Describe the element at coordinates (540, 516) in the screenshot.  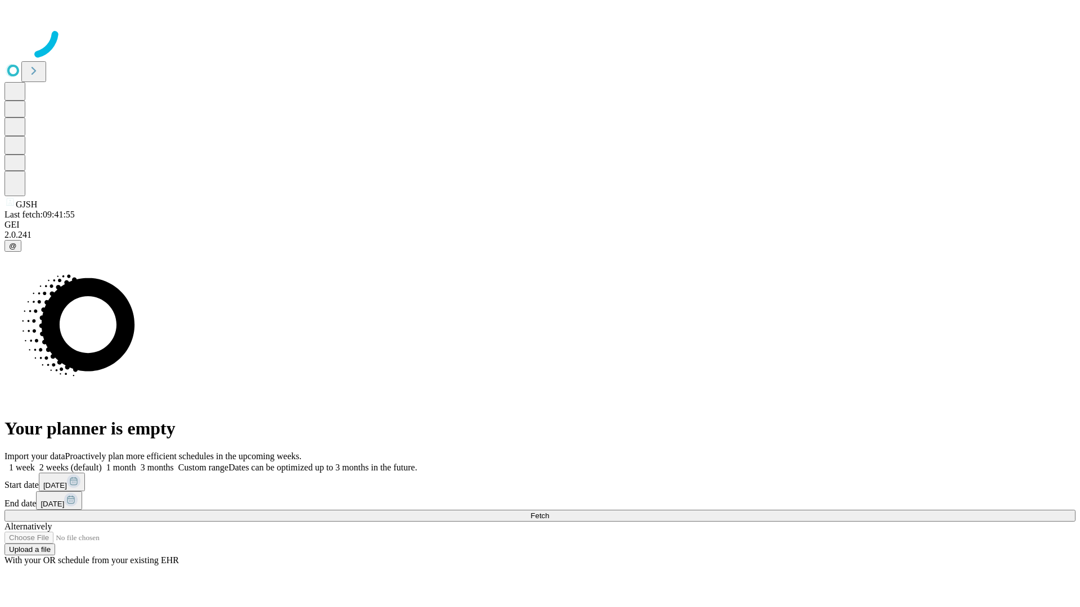
I see `button: Fetch` at that location.